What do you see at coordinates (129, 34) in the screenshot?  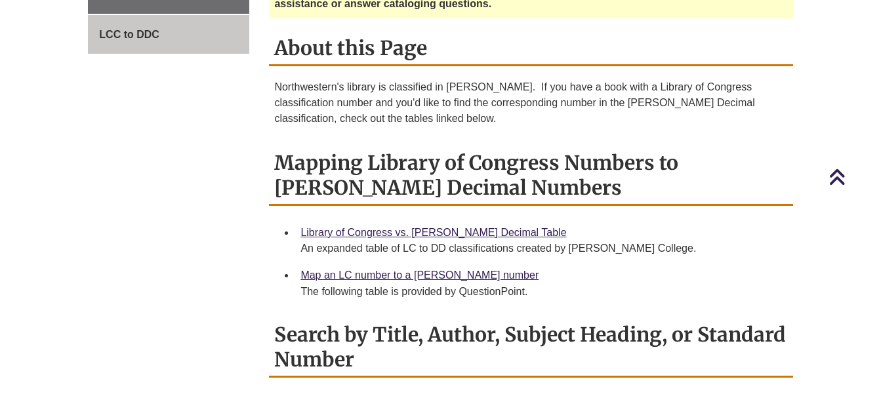 I see `span: LCC to DDC` at bounding box center [129, 34].